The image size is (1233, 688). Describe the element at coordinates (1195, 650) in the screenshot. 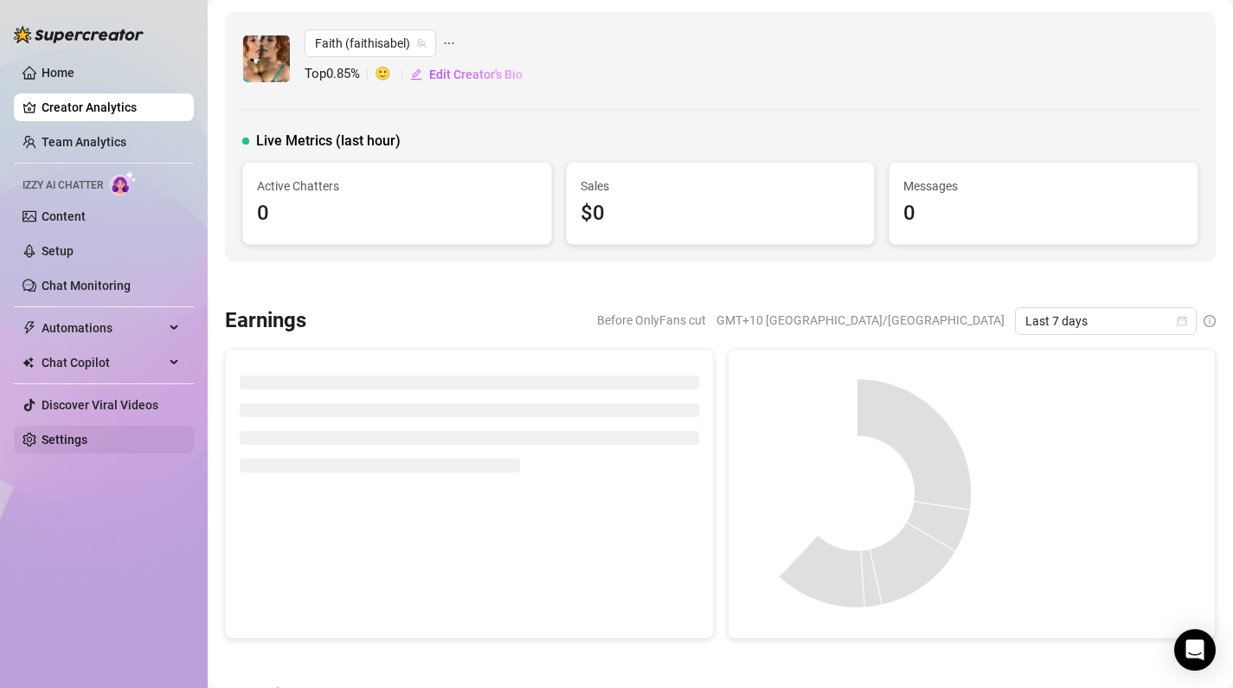

I see `div: Open Intercom Messenger` at that location.